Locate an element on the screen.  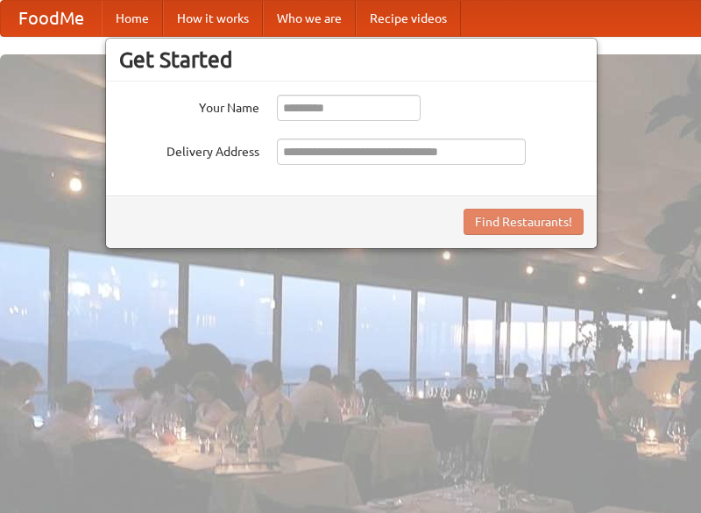
a: Recipe videos is located at coordinates (408, 18).